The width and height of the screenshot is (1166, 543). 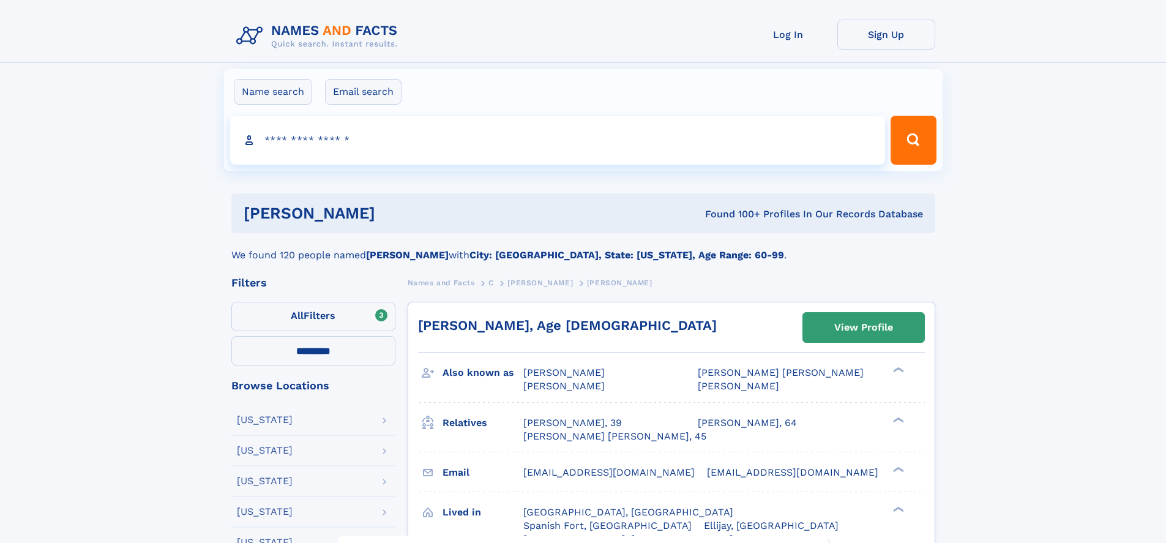 What do you see at coordinates (273, 92) in the screenshot?
I see `label: Name search` at bounding box center [273, 92].